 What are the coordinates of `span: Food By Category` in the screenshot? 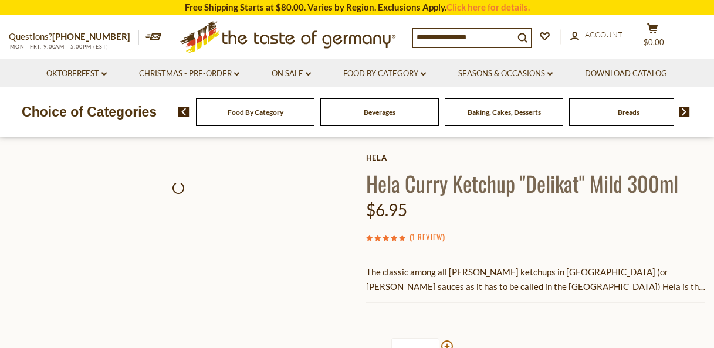 It's located at (255, 112).